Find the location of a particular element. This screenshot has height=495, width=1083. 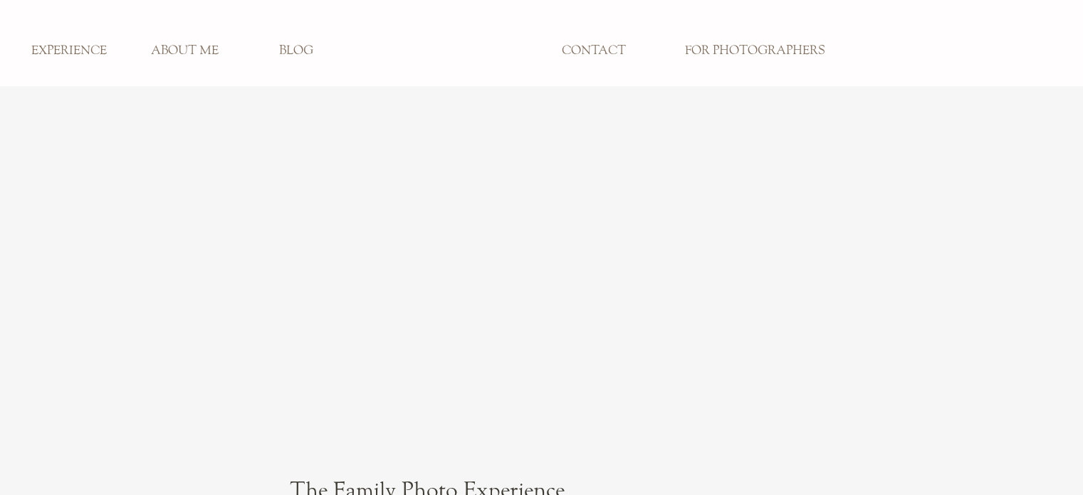

a: BLOG is located at coordinates (296, 51).